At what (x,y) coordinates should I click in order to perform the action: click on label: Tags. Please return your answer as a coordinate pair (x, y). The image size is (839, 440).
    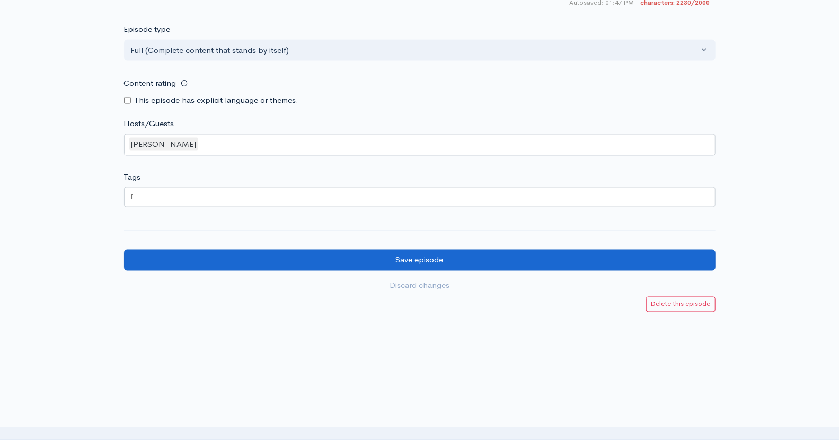
    Looking at the image, I should click on (132, 177).